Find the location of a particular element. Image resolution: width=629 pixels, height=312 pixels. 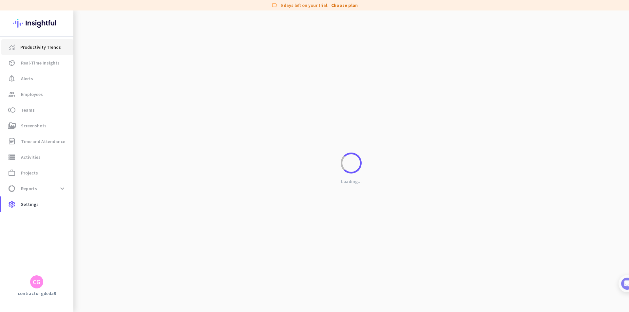

button: expand_more is located at coordinates (62, 189).